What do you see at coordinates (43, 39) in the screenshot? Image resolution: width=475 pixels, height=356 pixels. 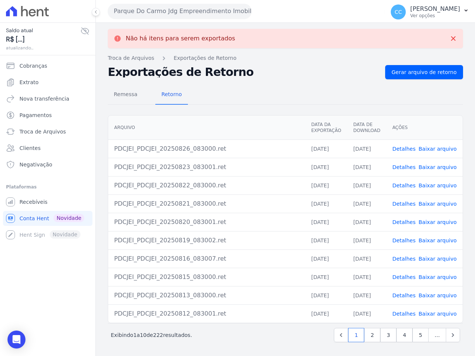 I see `span: R$ [...]` at bounding box center [43, 39].